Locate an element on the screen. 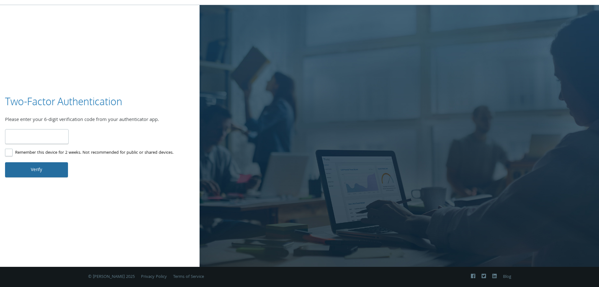 This screenshot has width=599, height=287. label: Remember this device for 2 weeks. Not recommended for public or shared devices. is located at coordinates (89, 153).